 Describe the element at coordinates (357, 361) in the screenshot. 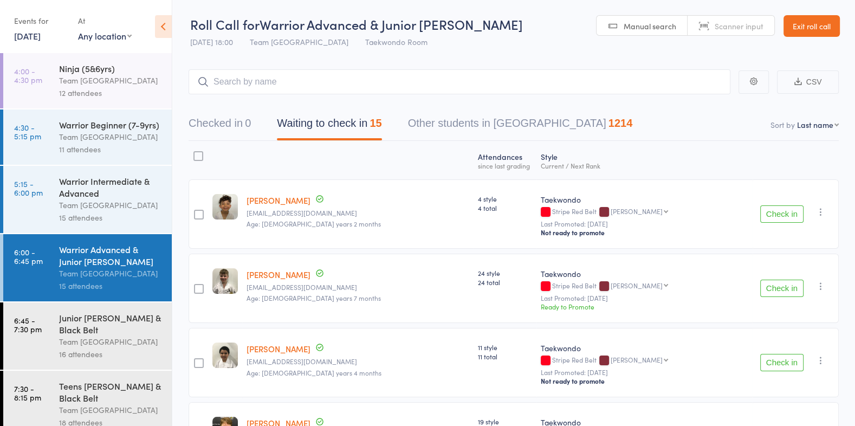

I see `small: Bigapplered0804@gmail.com` at that location.